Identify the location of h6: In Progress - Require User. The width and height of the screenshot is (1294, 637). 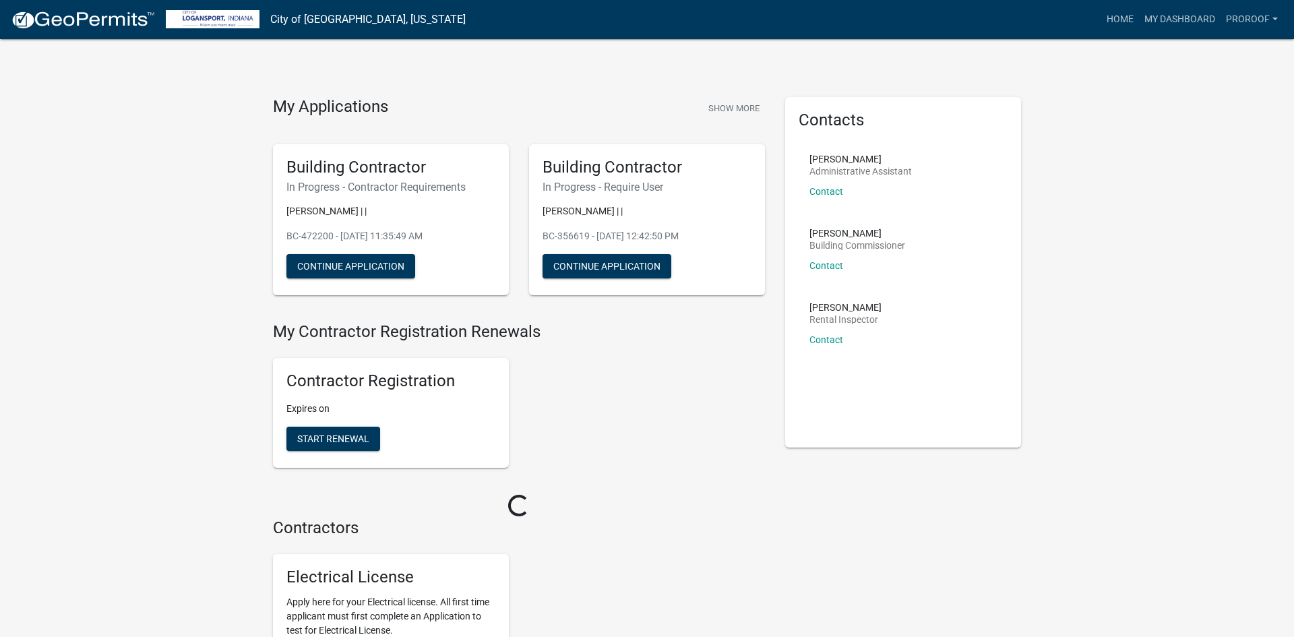
(647, 187).